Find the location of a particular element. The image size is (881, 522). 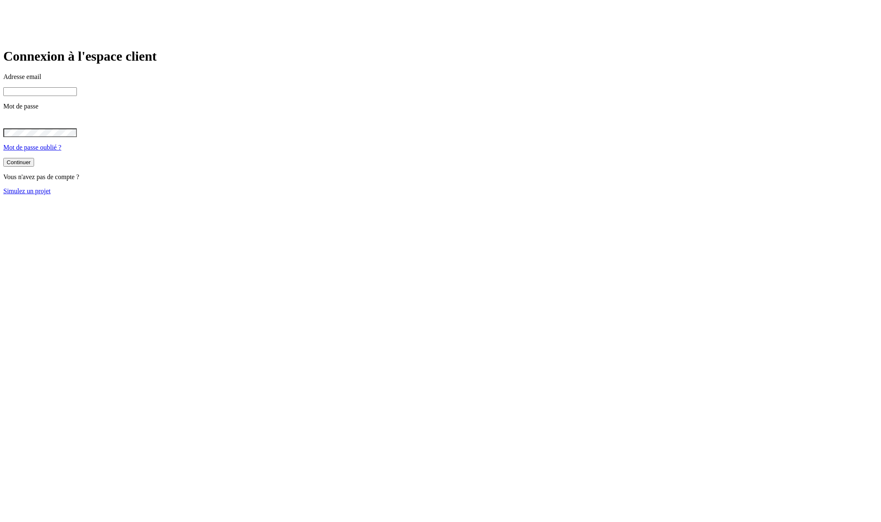

p: Adresse email is located at coordinates (441, 77).